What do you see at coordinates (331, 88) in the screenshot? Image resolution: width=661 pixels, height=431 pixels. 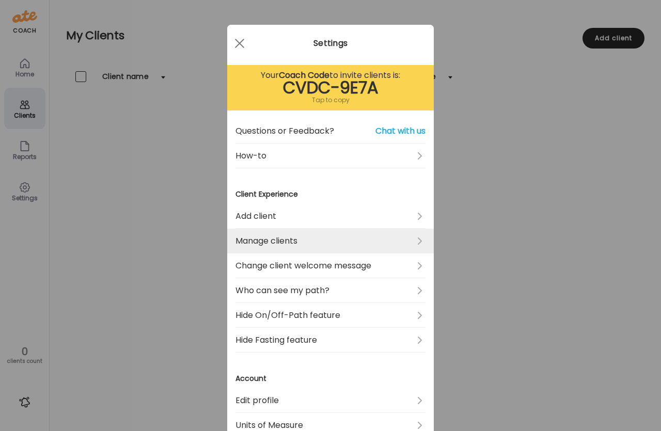 I see `div: CVDC-9E7A` at bounding box center [331, 88].